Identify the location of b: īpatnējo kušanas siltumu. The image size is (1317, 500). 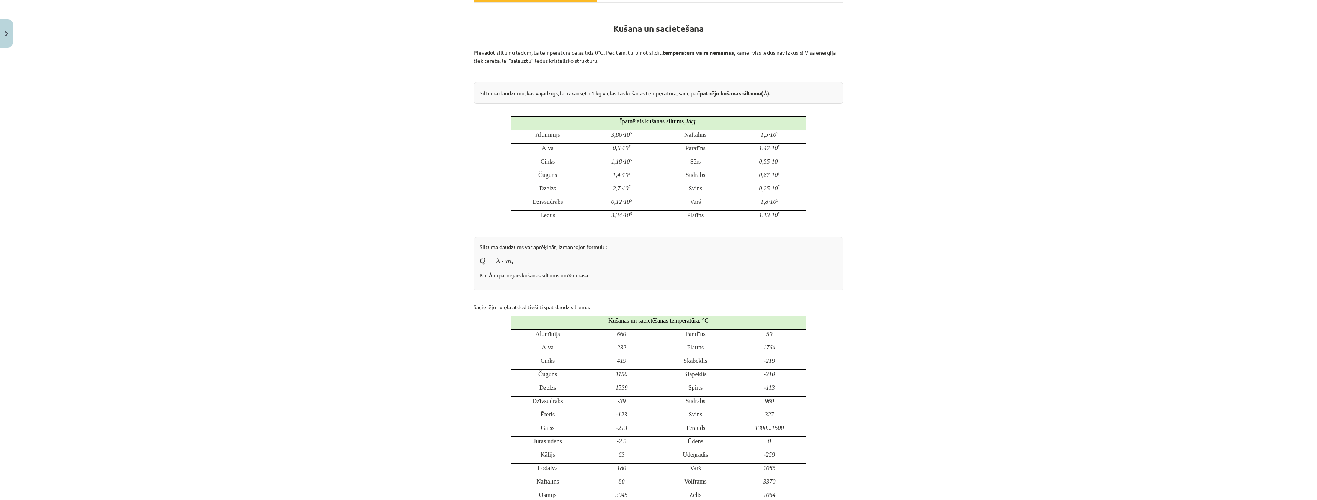
(730, 93).